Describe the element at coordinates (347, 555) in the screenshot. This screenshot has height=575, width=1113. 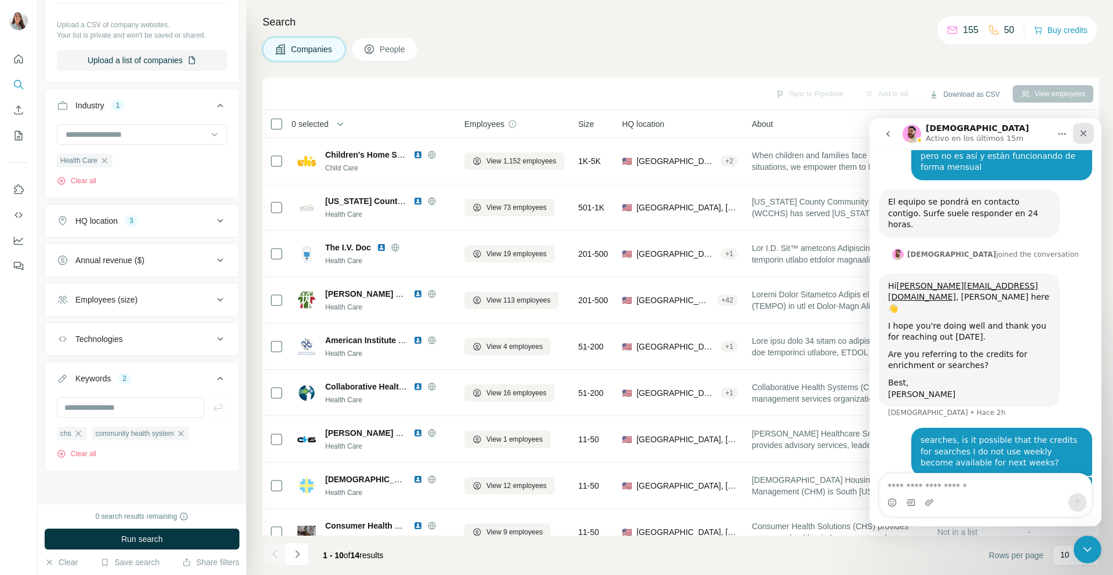
I see `span: of` at that location.